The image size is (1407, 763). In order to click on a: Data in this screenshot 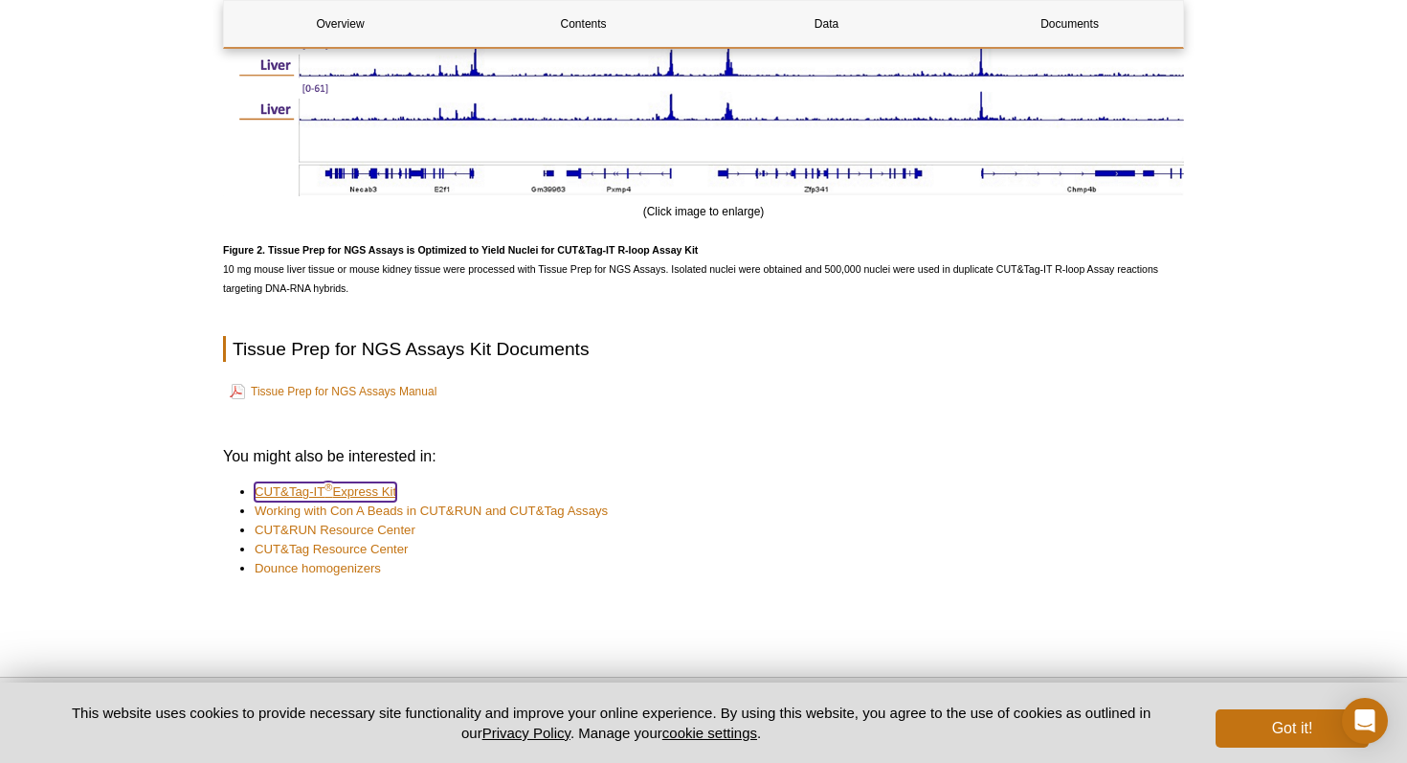, I will do `click(826, 24)`.